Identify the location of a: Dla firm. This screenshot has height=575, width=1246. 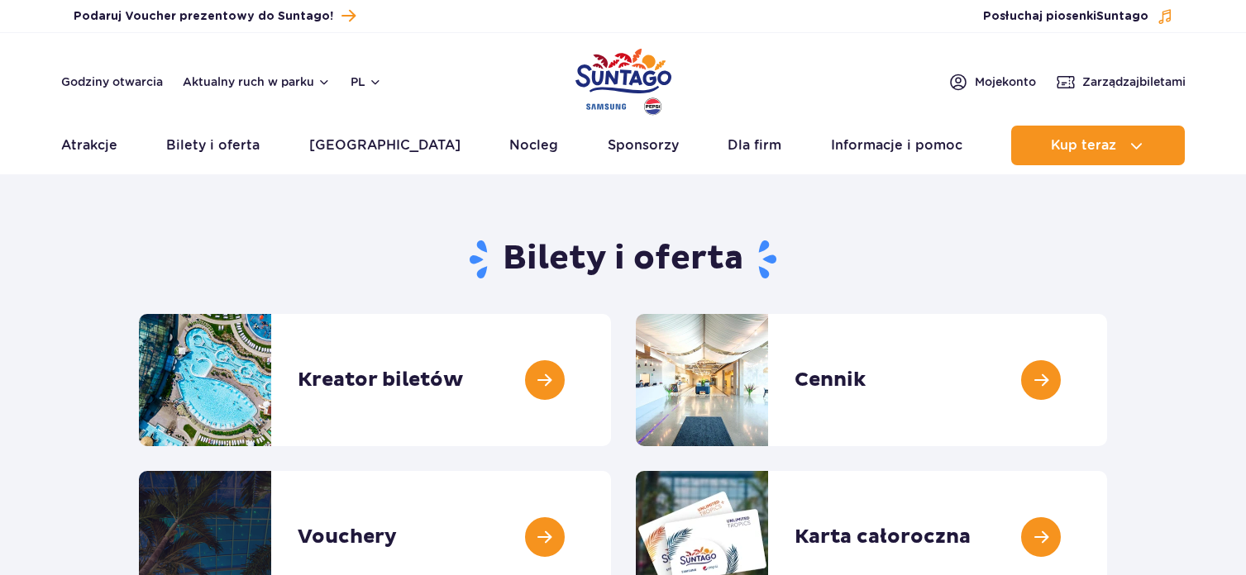
(754, 145).